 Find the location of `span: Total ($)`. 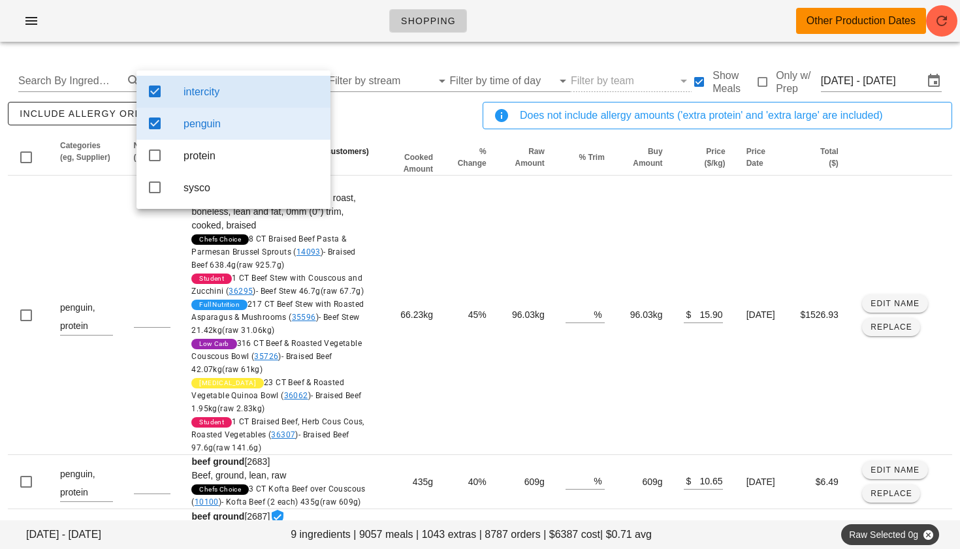

span: Total ($) is located at coordinates (829, 157).